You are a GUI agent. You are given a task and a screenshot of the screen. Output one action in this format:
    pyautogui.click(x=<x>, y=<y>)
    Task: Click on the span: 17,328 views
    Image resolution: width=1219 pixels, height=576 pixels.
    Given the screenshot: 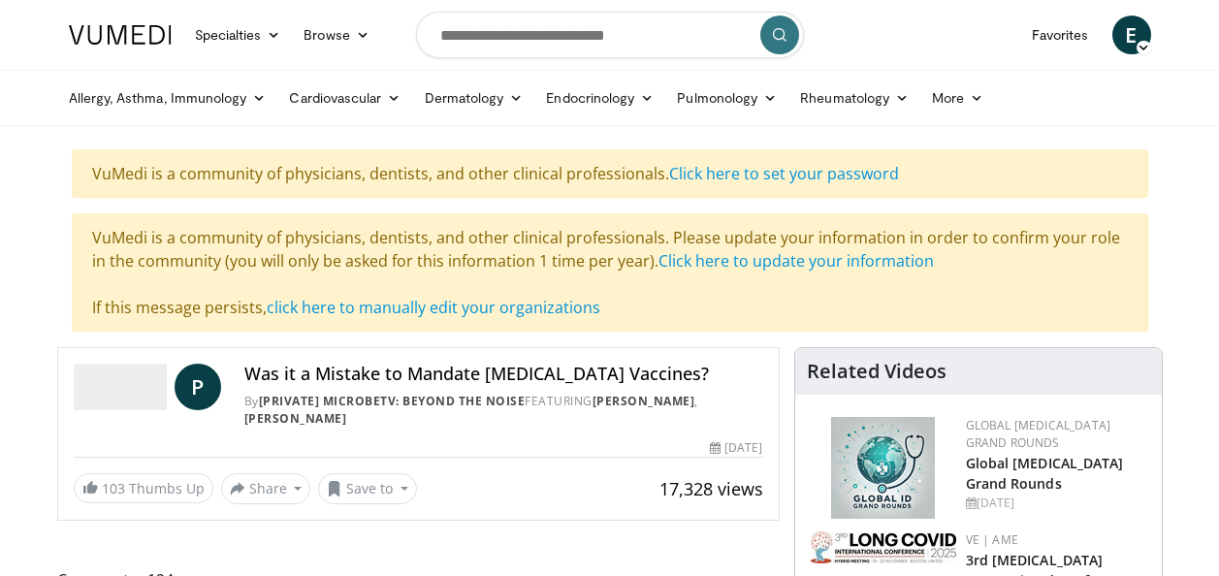 What is the action you would take?
    pyautogui.click(x=711, y=489)
    